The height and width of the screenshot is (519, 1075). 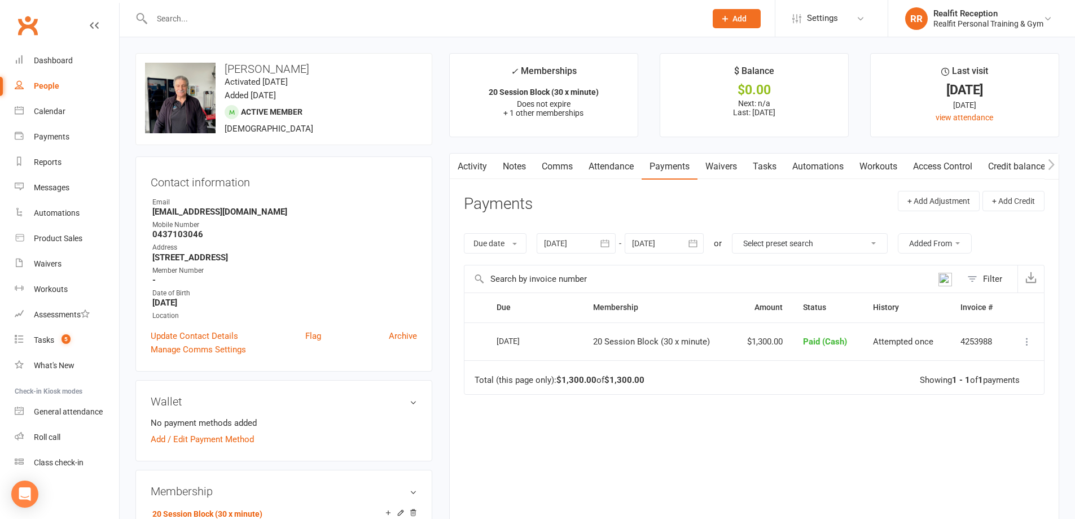 What do you see at coordinates (284, 180) in the screenshot?
I see `h3: Contact information` at bounding box center [284, 180].